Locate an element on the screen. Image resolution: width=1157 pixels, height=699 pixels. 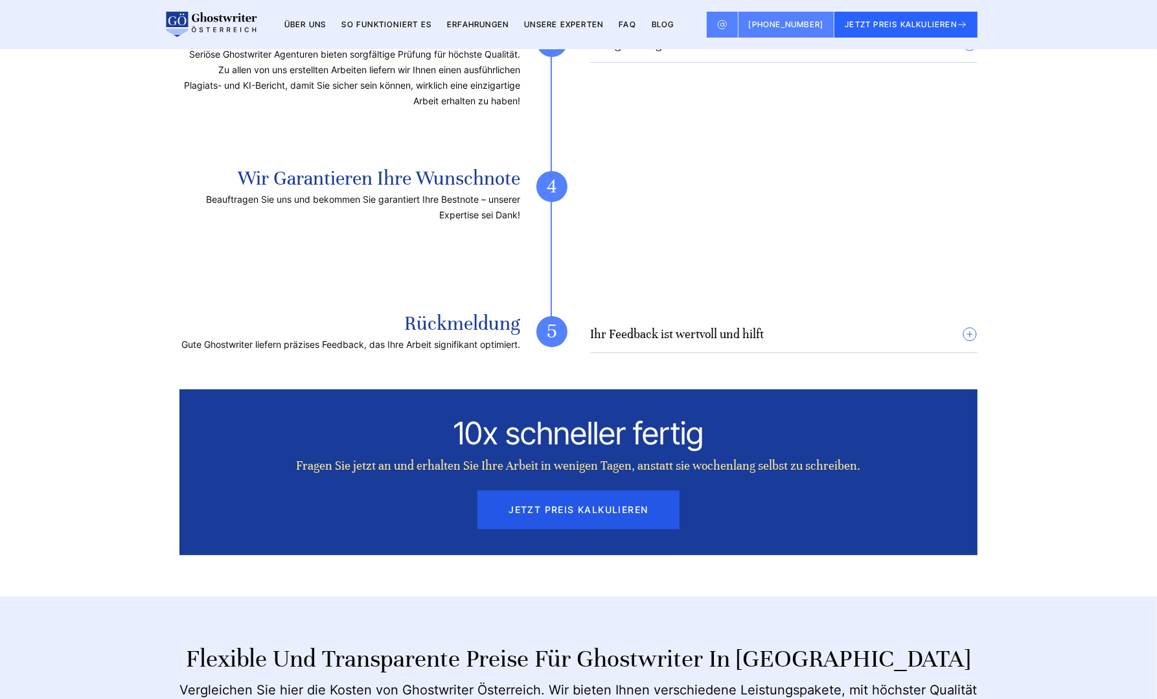
img: logo wirschreiben is located at coordinates (211, 25).